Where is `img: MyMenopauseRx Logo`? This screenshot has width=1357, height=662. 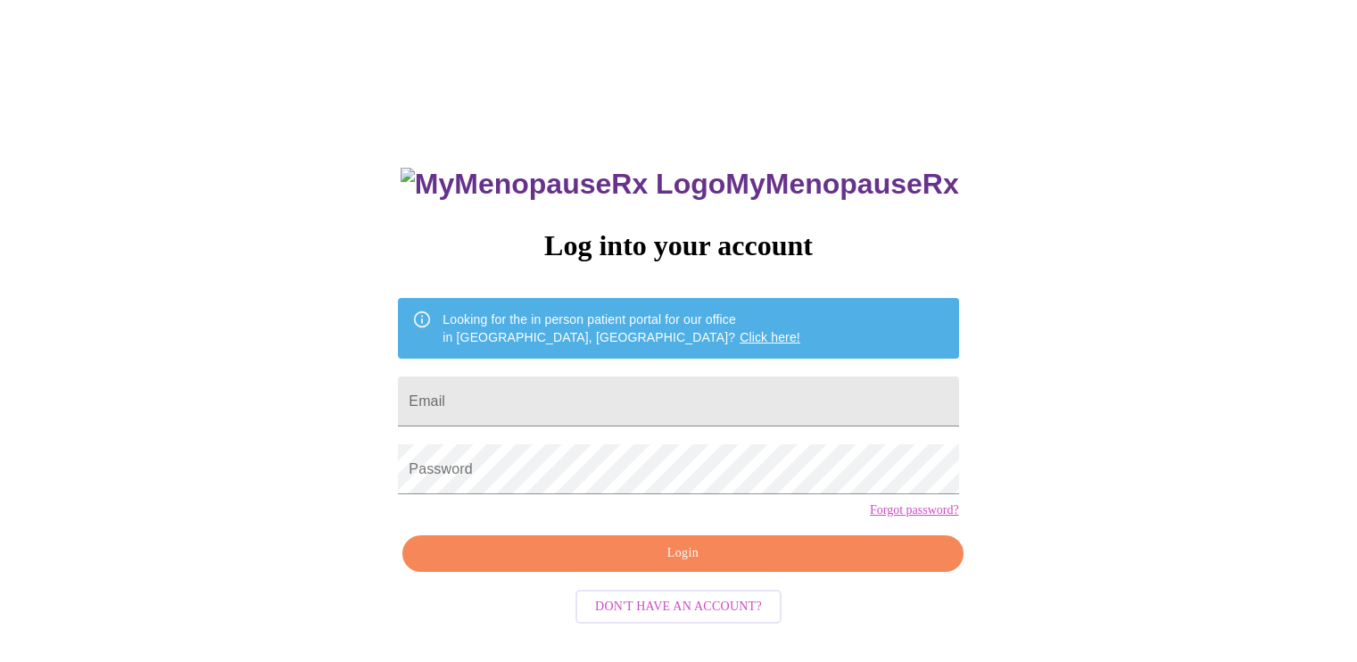 img: MyMenopauseRx Logo is located at coordinates (563, 184).